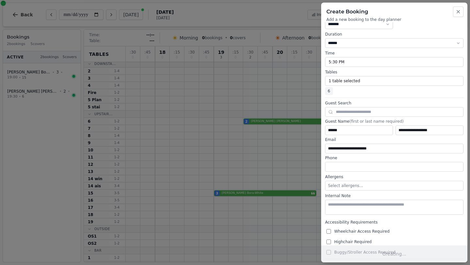 The width and height of the screenshot is (470, 265). What do you see at coordinates (394, 121) in the screenshot?
I see `label: Guest Name` at bounding box center [394, 121].